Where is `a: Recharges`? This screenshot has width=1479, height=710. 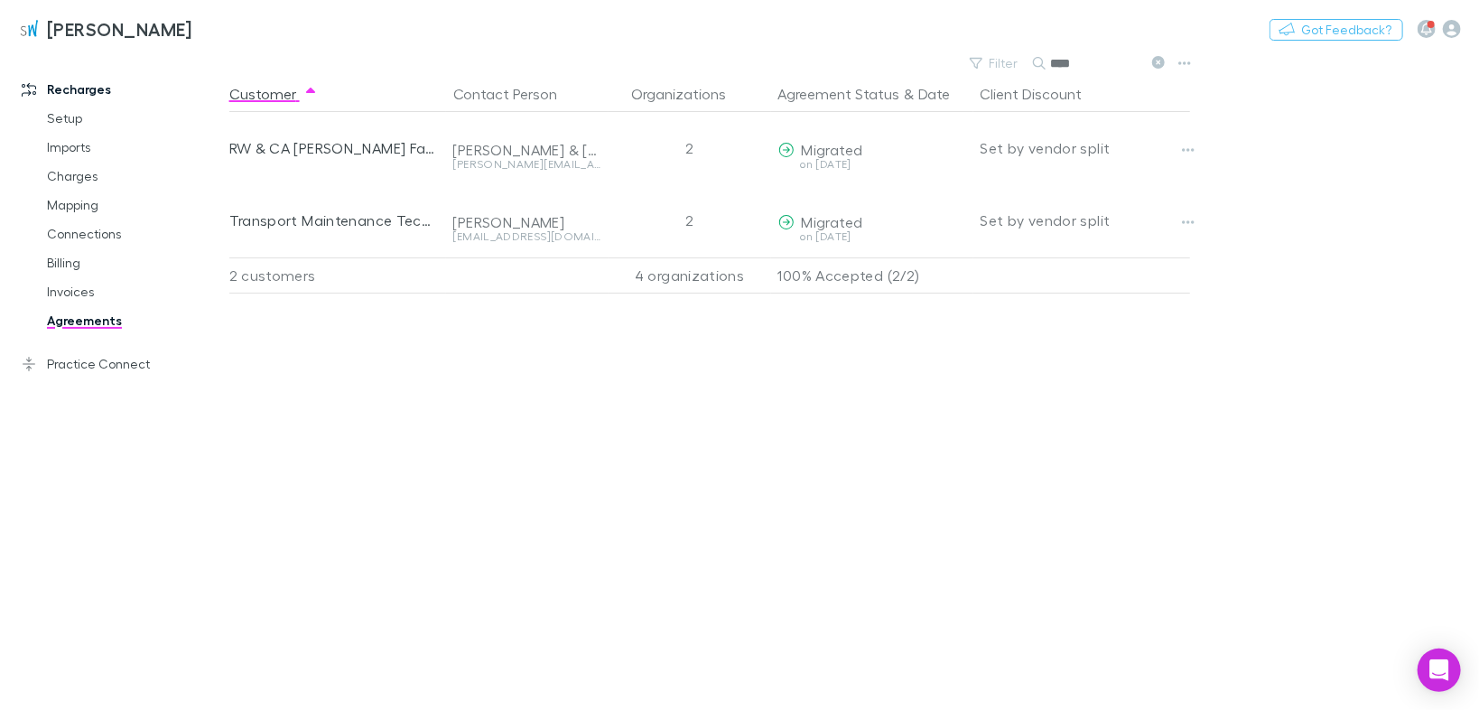
a: Recharges is located at coordinates (120, 89).